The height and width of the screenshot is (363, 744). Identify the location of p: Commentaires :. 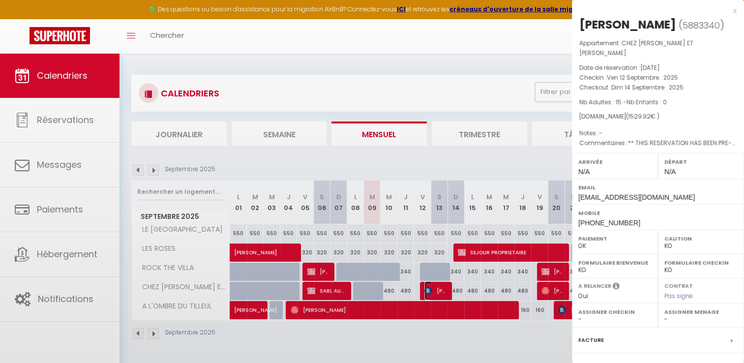
(658, 143).